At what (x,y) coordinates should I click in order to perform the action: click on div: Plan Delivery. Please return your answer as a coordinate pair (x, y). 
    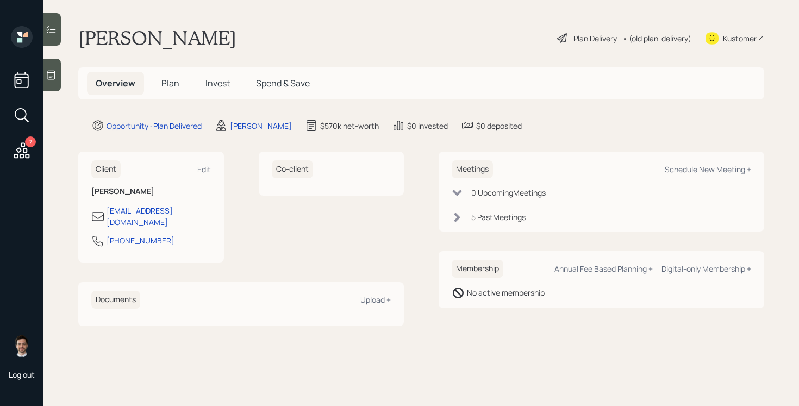
    Looking at the image, I should click on (595, 38).